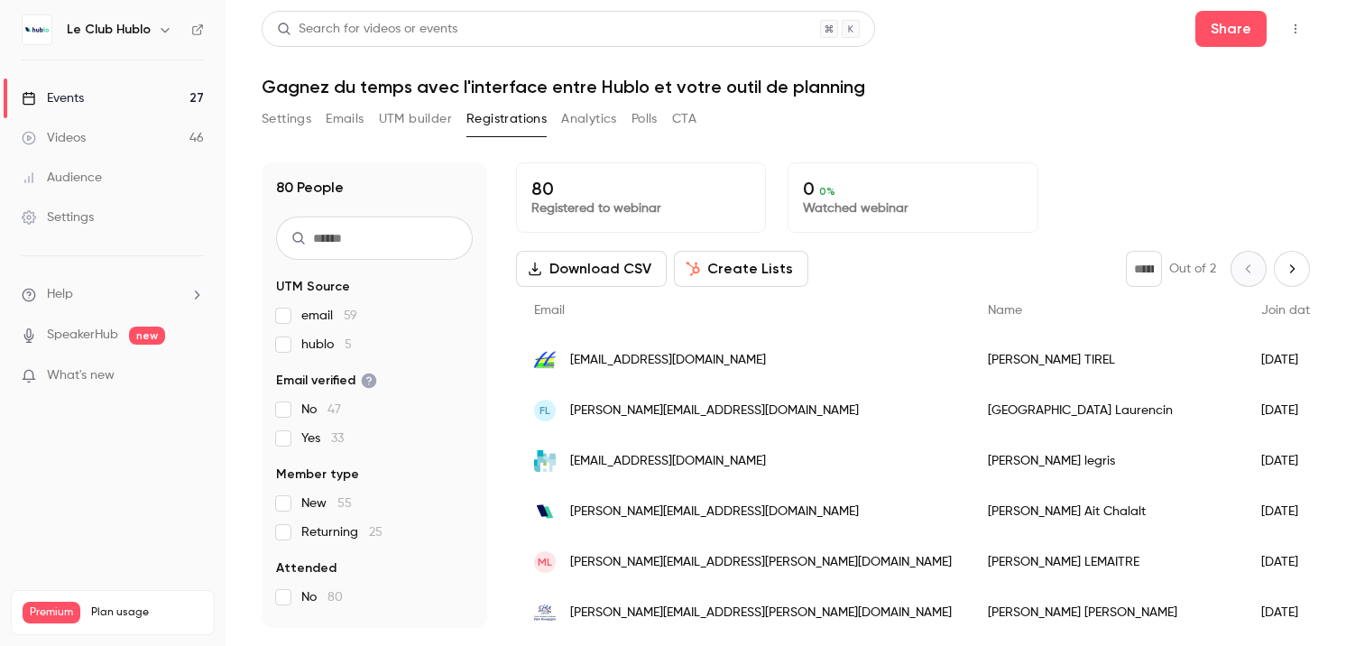  Describe the element at coordinates (309, 188) in the screenshot. I see `h1: 80 People` at that location.